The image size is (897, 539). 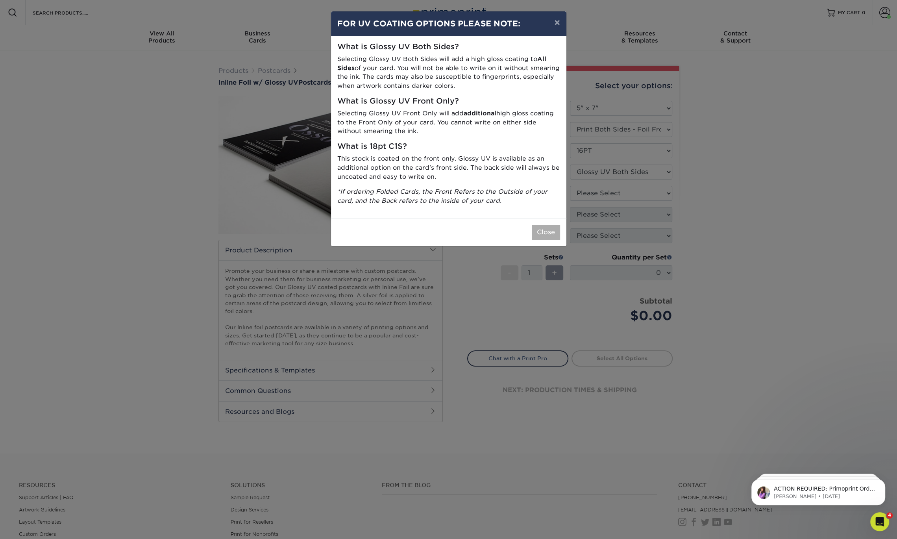 What do you see at coordinates (449, 122) in the screenshot?
I see `p: Selecting Glossy UV Front Only will add high gloss coating to the Front Only of your card. You ca...` at bounding box center [449, 122].